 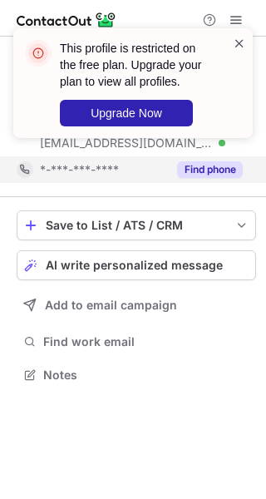 What do you see at coordinates (146, 342) in the screenshot?
I see `span: Find work email` at bounding box center [146, 342].